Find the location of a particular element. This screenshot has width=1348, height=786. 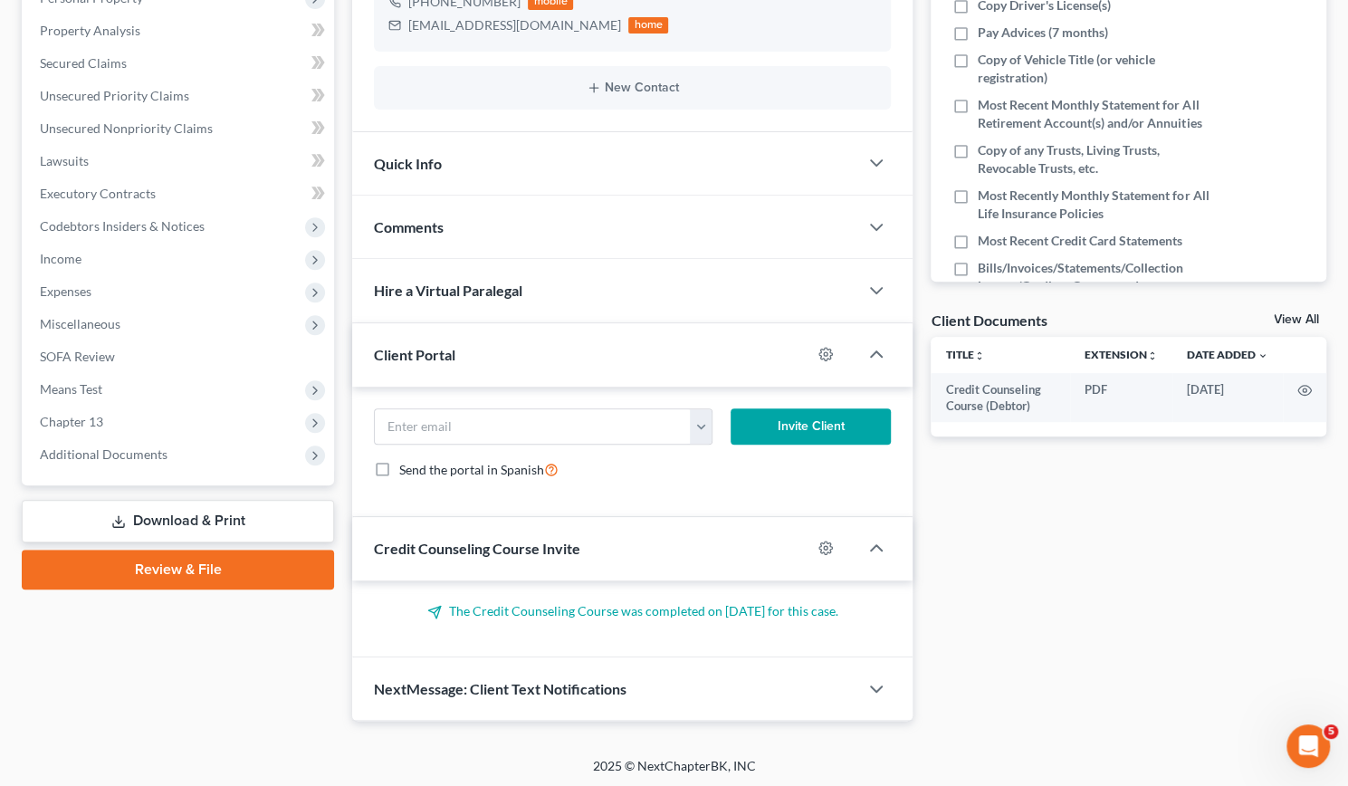

span: Property Analysis is located at coordinates (90, 30).